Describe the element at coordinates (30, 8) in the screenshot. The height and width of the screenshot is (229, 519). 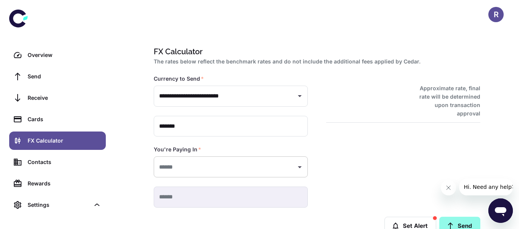
I see `span: Hi. Need any help?` at that location.